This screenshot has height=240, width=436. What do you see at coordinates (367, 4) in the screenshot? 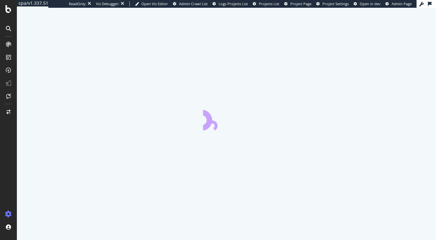
I see `a: Open in dev` at bounding box center [367, 4].